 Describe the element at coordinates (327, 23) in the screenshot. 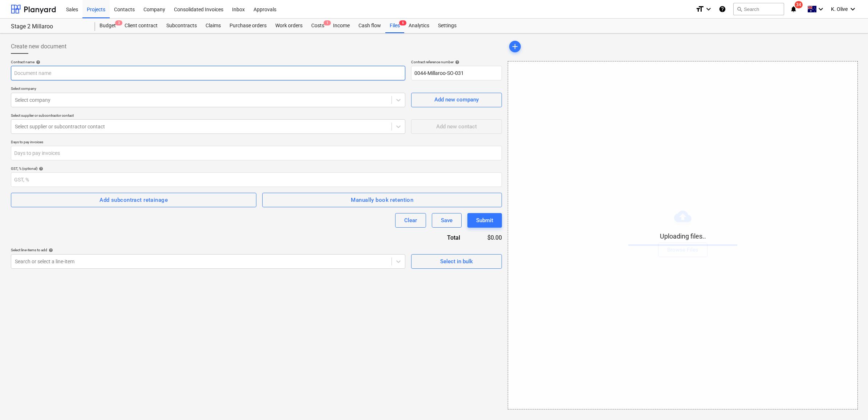

I see `span: 1` at that location.